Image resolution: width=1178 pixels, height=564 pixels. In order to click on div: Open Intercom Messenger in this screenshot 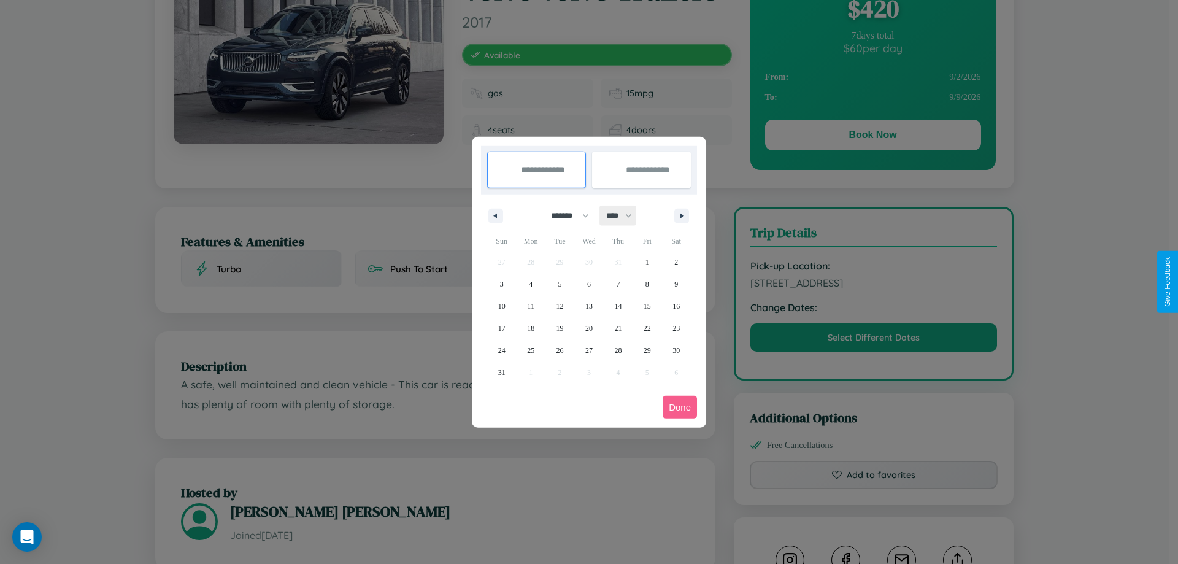, I will do `click(27, 537)`.